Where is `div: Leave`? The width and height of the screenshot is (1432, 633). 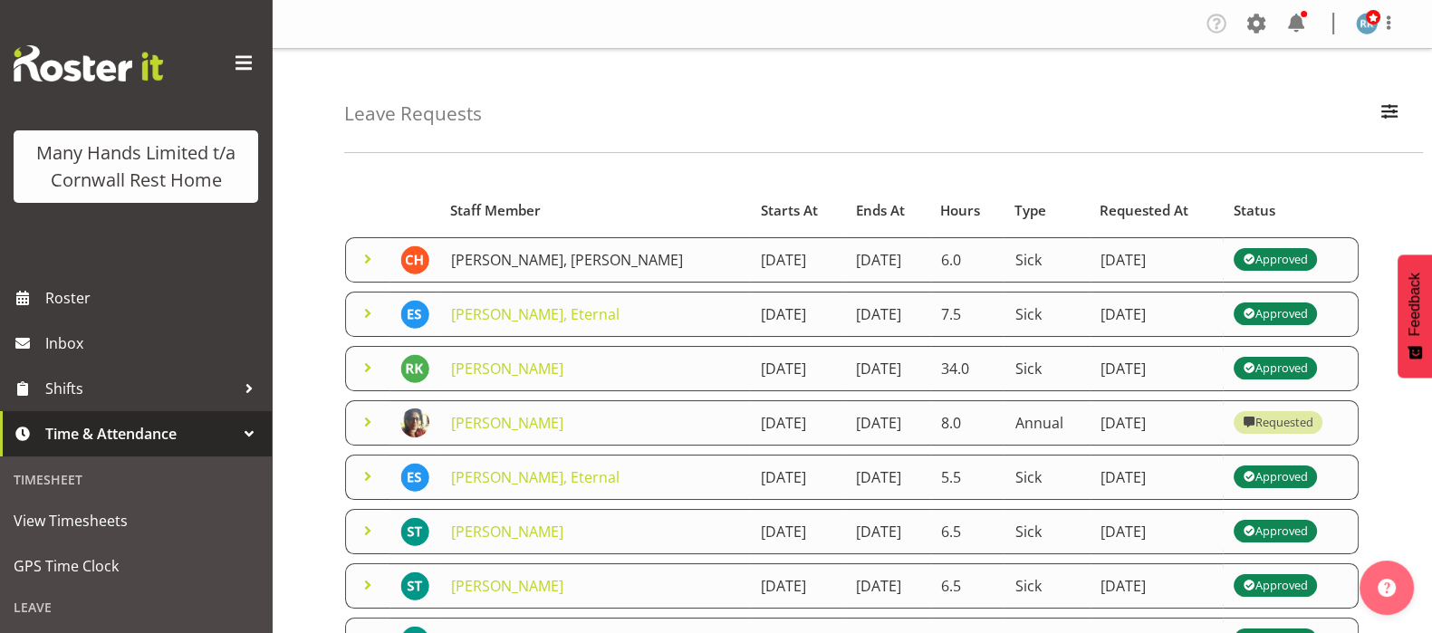 div: Leave is located at coordinates (136, 607).